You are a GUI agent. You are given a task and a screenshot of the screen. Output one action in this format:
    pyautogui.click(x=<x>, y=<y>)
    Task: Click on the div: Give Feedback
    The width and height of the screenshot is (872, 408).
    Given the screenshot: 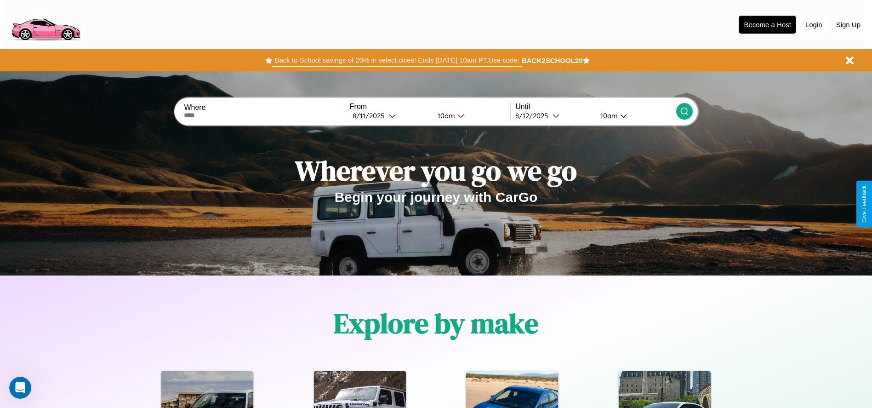 What is the action you would take?
    pyautogui.click(x=864, y=204)
    